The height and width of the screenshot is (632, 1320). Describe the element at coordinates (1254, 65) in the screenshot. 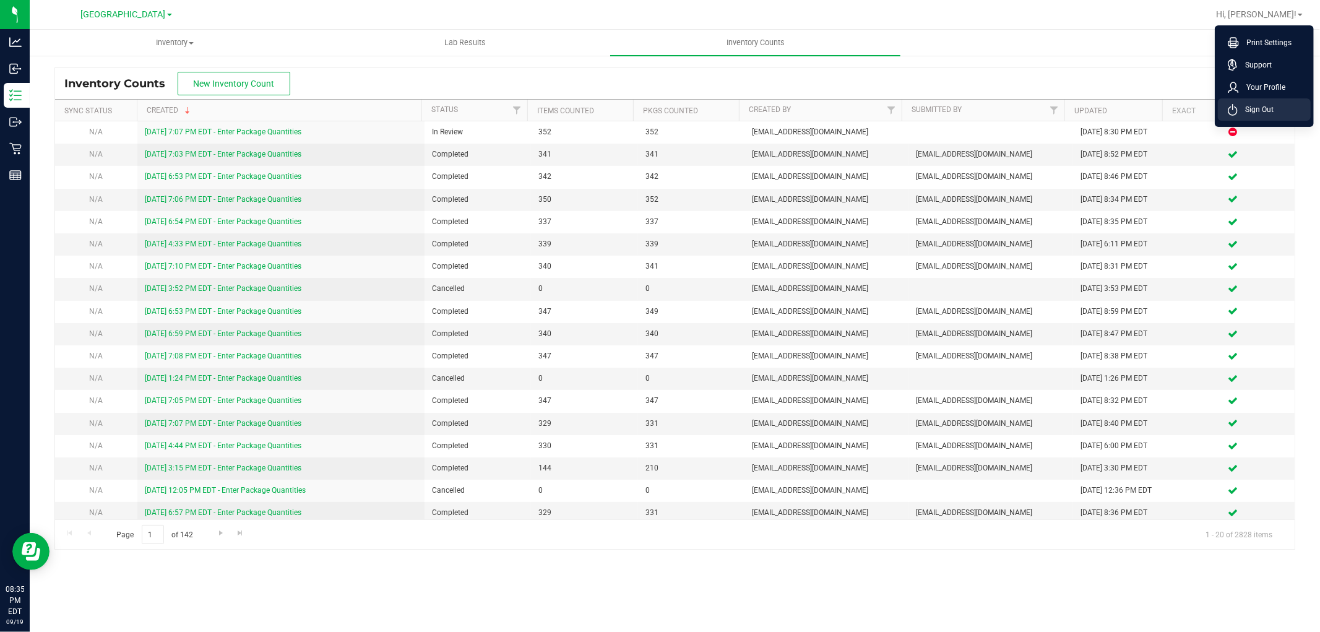

I see `span: Support` at that location.